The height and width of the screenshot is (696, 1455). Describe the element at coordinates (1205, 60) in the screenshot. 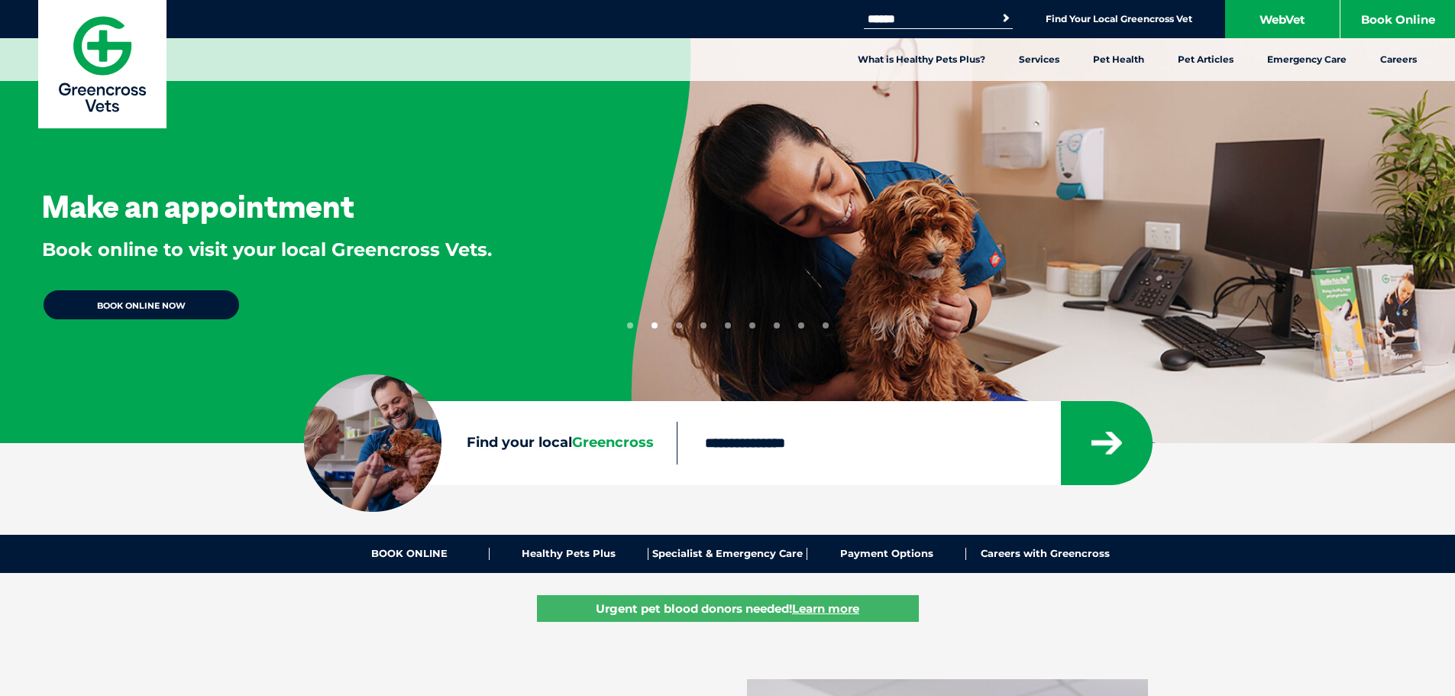

I see `a: Pet Articles` at that location.